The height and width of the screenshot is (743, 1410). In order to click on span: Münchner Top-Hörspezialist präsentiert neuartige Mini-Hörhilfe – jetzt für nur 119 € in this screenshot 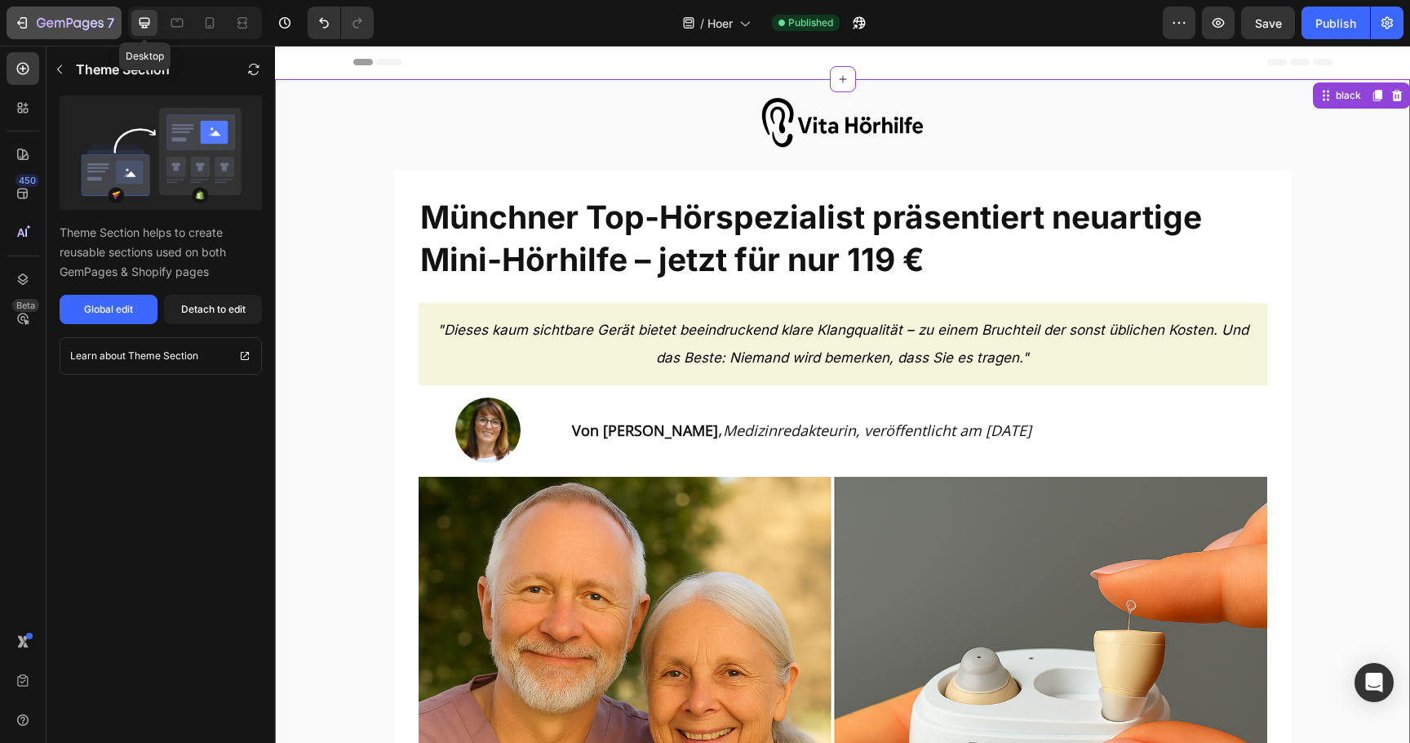, I will do `click(536, 192)`.